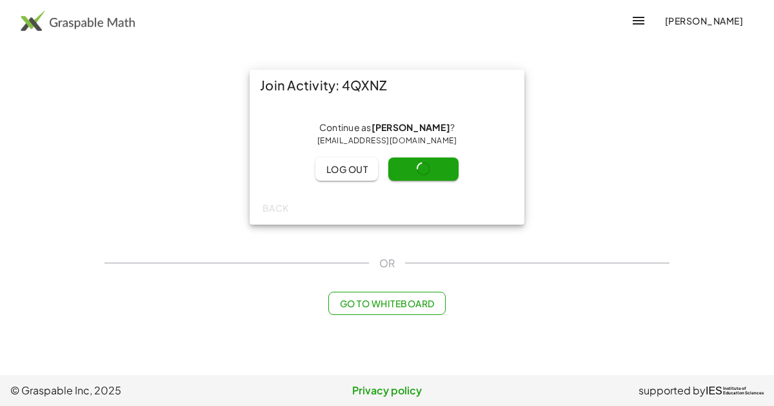 This screenshot has width=774, height=406. I want to click on span: Log out, so click(346, 169).